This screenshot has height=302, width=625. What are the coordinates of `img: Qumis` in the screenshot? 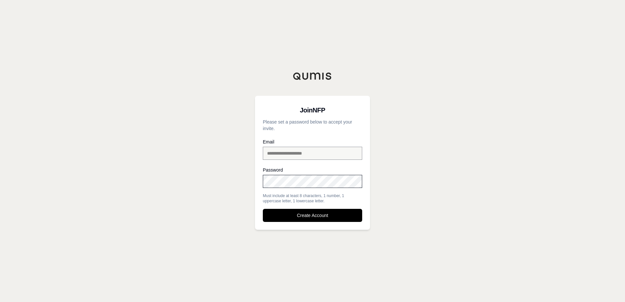 It's located at (312, 76).